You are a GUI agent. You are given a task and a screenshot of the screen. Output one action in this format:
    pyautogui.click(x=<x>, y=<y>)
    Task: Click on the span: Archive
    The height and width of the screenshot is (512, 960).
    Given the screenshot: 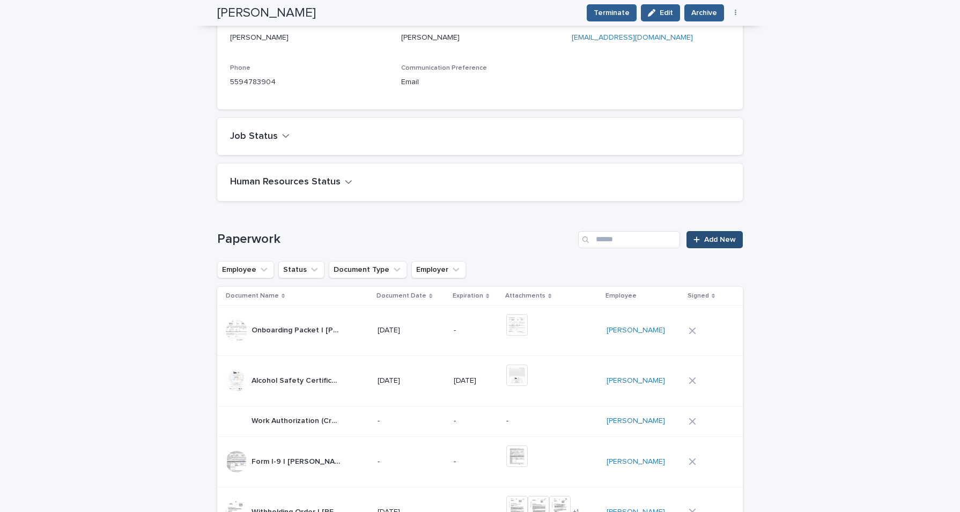 What is the action you would take?
    pyautogui.click(x=704, y=13)
    